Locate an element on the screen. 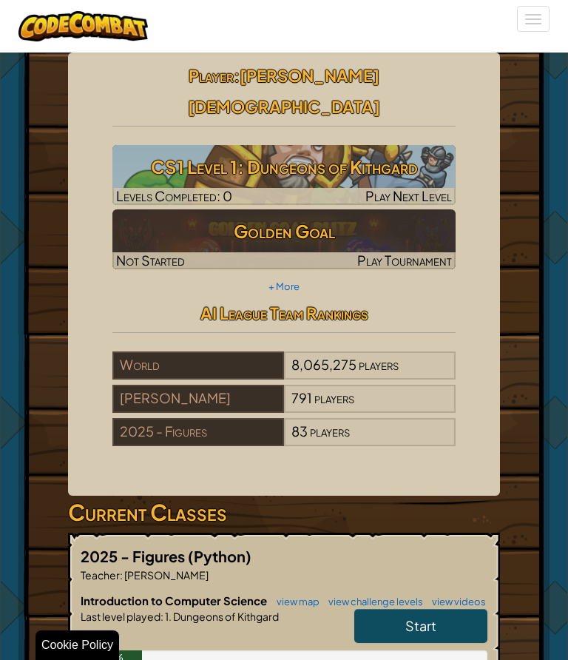  span: Start is located at coordinates (421, 625).